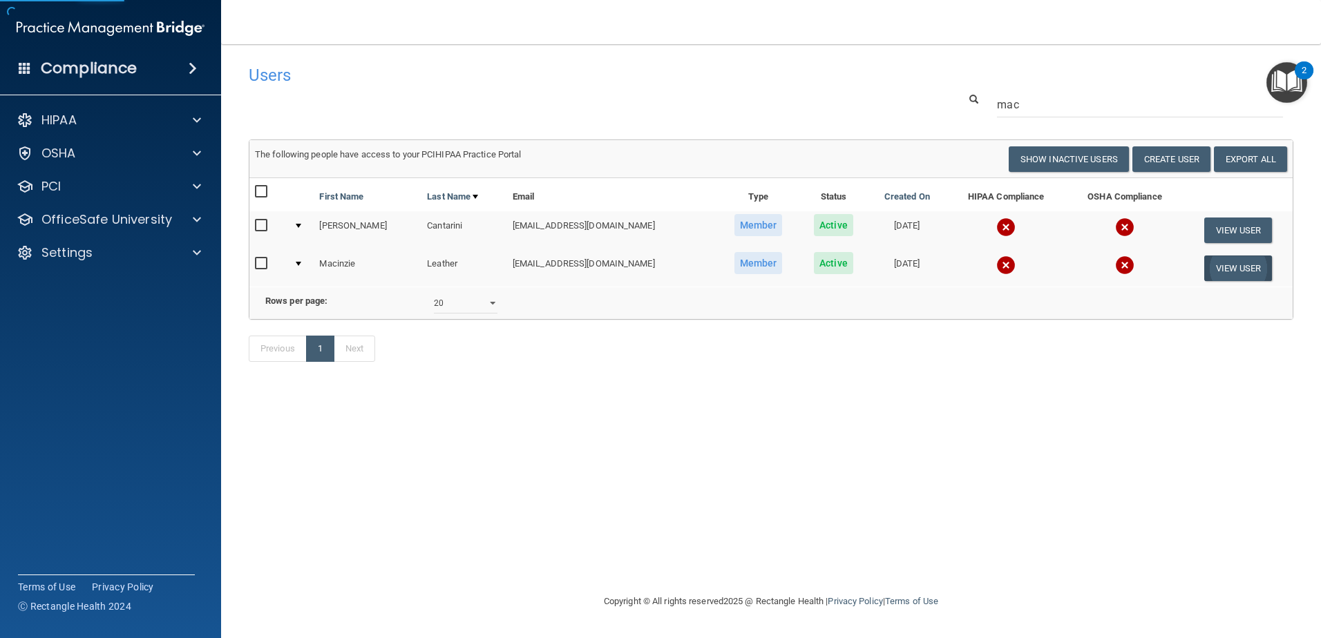 This screenshot has width=1321, height=638. What do you see at coordinates (106, 220) in the screenshot?
I see `p: OfficeSafe University` at bounding box center [106, 220].